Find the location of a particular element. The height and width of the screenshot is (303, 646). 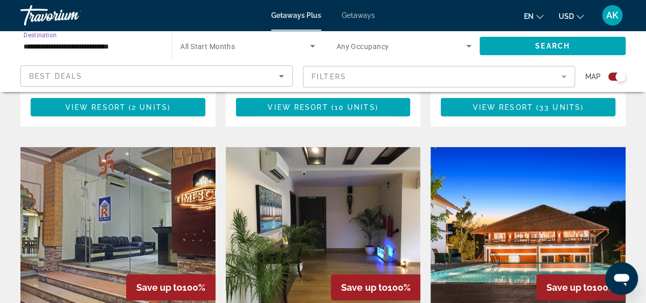

mat-select: Sort by is located at coordinates (156, 76).